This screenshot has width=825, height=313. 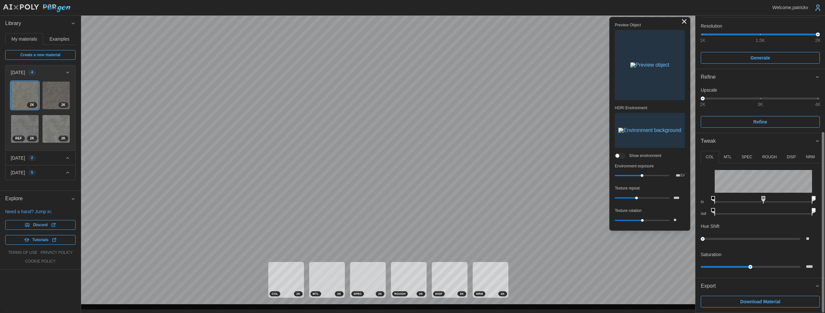 What do you see at coordinates (760, 90) in the screenshot?
I see `p: Upscale` at bounding box center [760, 90].